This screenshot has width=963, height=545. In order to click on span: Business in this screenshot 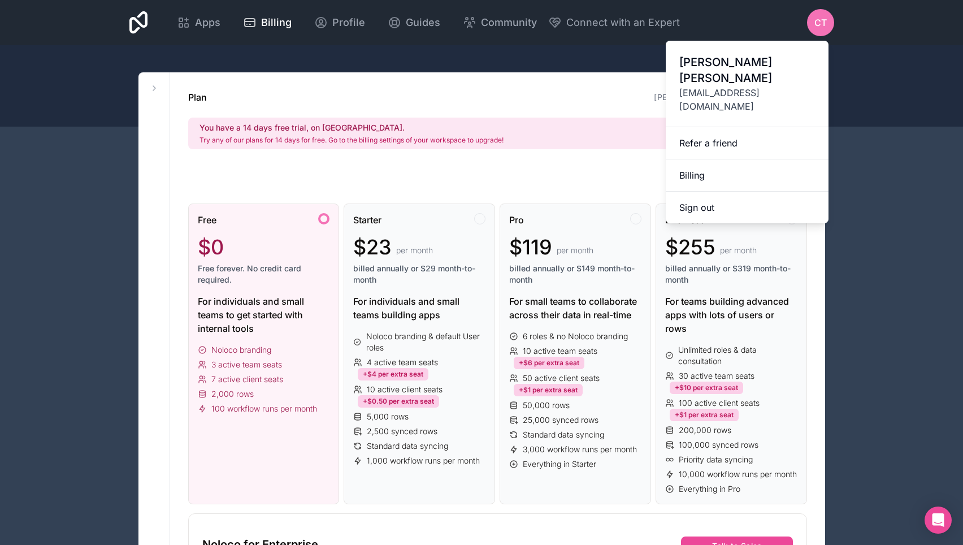, I will do `click(685, 220)`.